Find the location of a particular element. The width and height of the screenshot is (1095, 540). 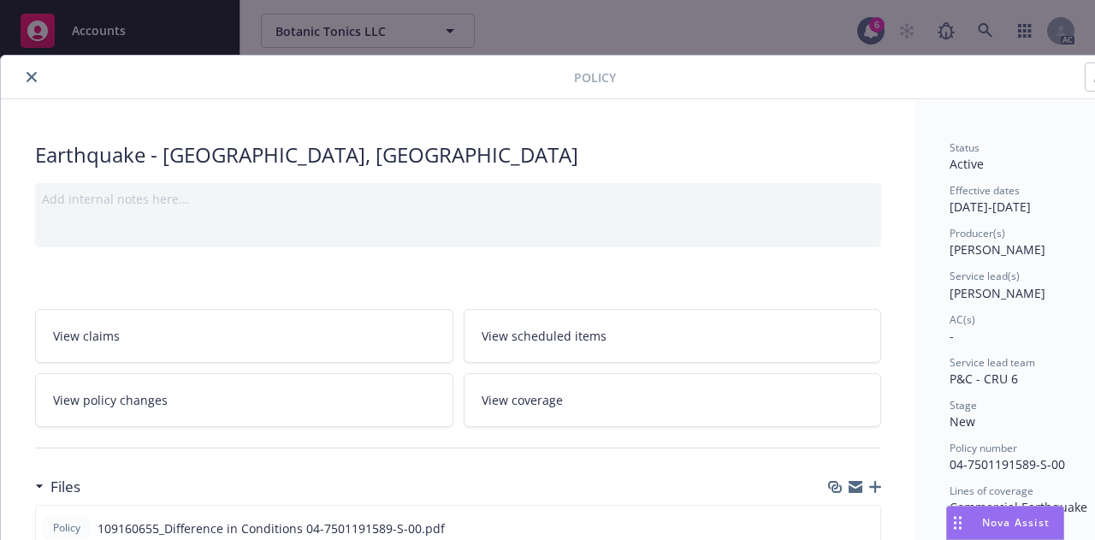

a: View claims is located at coordinates (244, 335).